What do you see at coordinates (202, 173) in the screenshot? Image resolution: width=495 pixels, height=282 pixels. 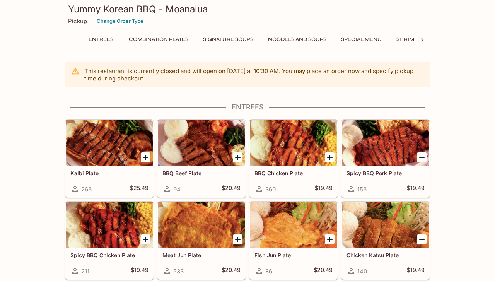 I see `h5: BBQ Beef Plate` at bounding box center [202, 173].